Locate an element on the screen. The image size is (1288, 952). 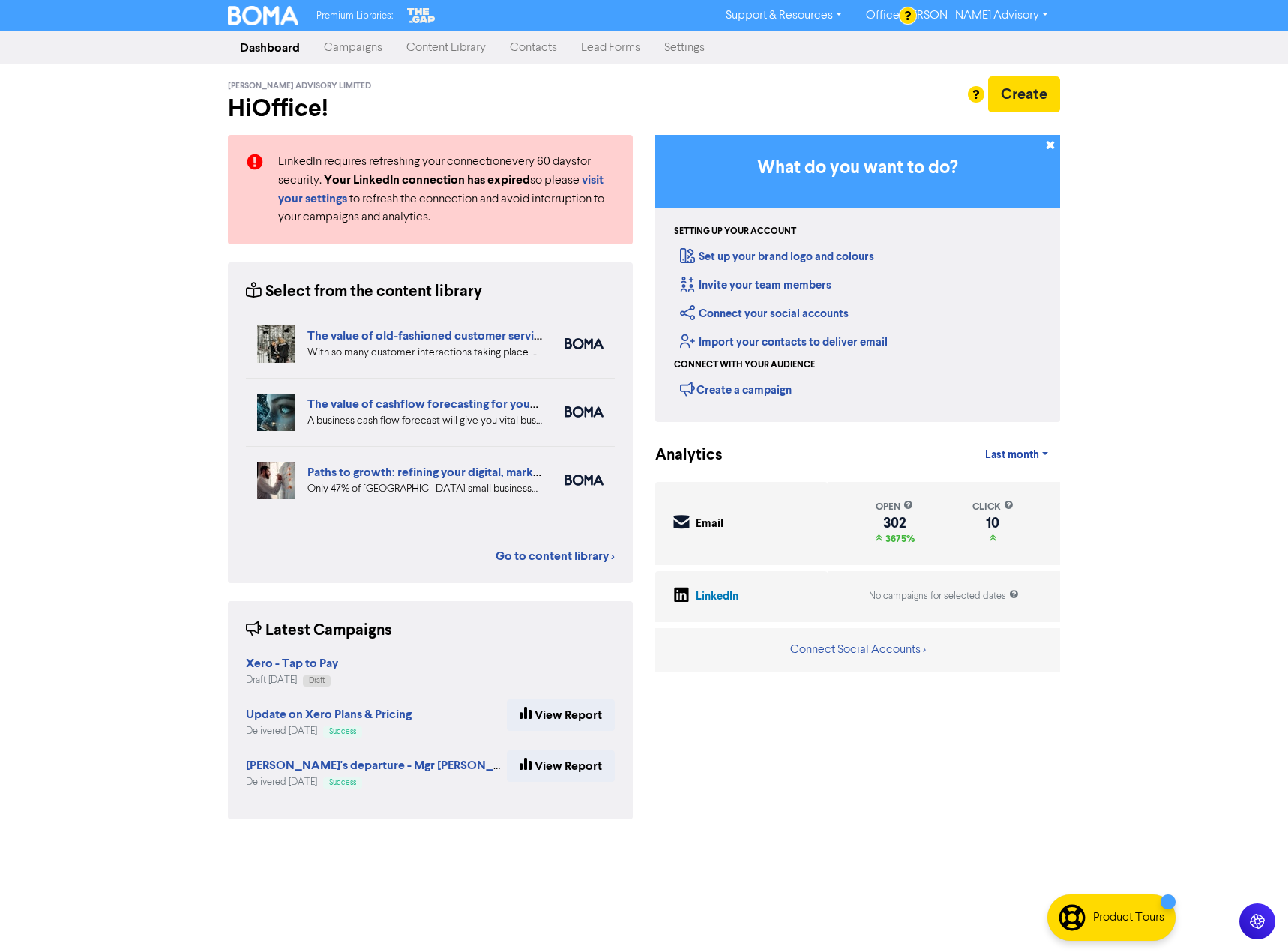
div: Latest Campaigns is located at coordinates (319, 630).